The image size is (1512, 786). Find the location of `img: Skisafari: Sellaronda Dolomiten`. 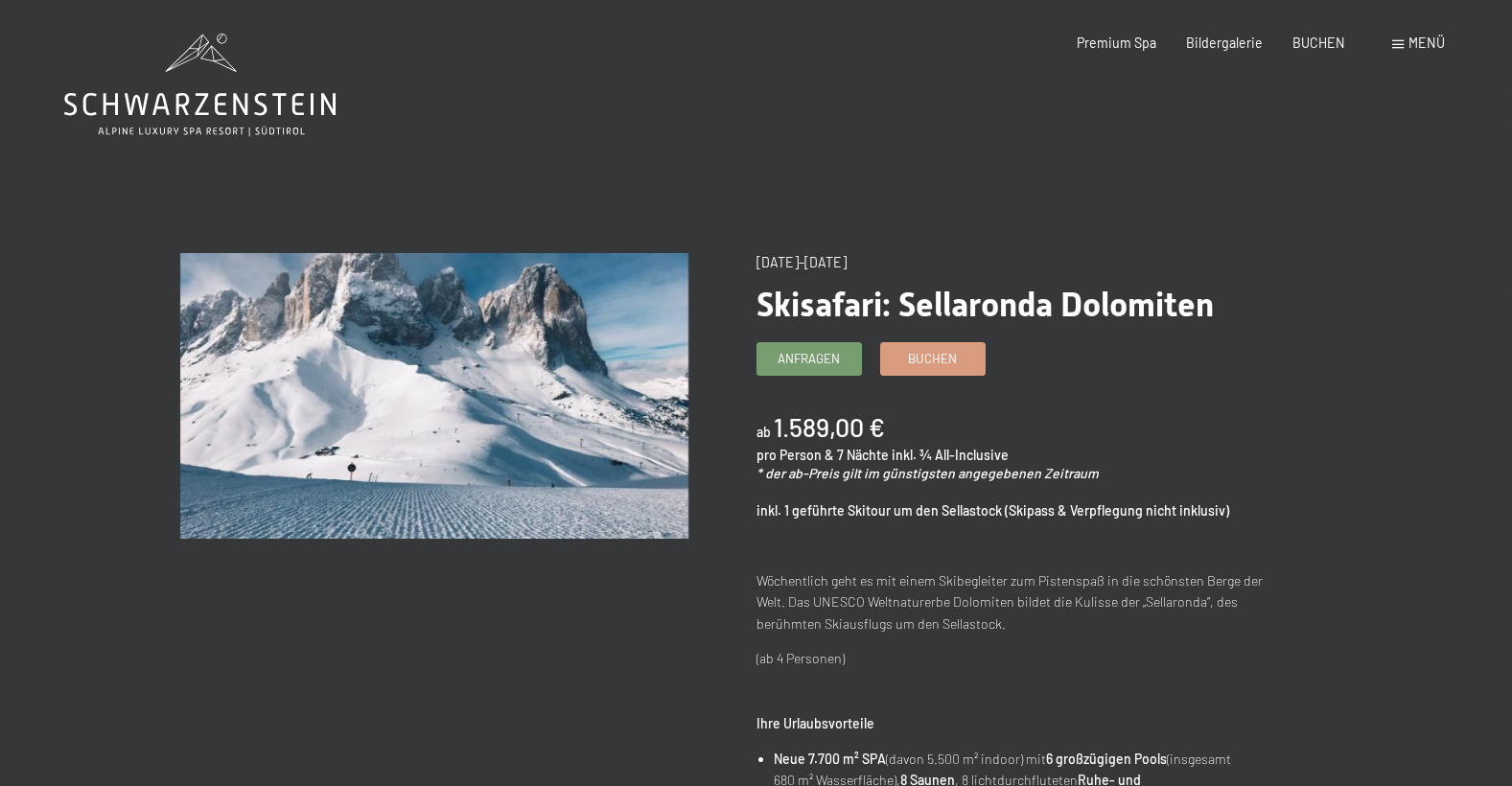

img: Skisafari: Sellaronda Dolomiten is located at coordinates (434, 396).